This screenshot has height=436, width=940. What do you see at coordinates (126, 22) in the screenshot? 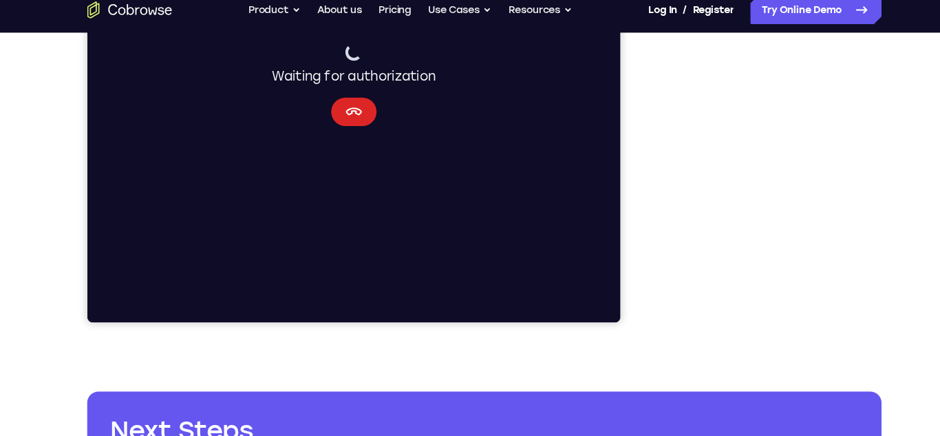
I see `a: Go to the home page` at bounding box center [126, 22].